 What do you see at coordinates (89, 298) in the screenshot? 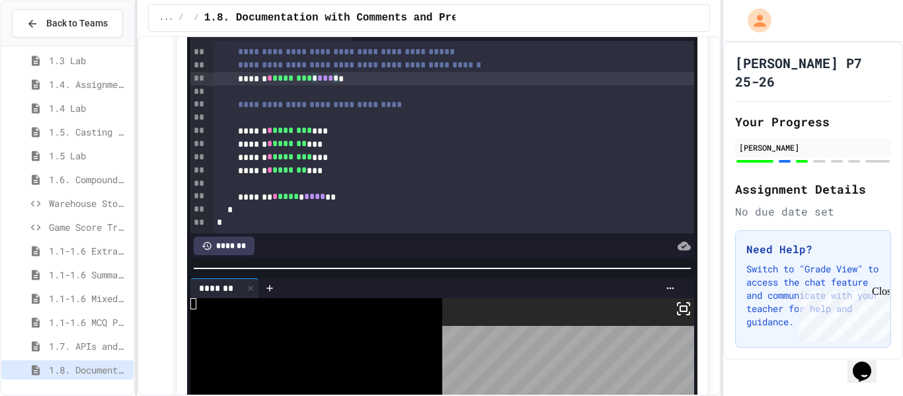
I see `span: 1.1-1.6 Mixed Up Code Practice` at bounding box center [89, 298].